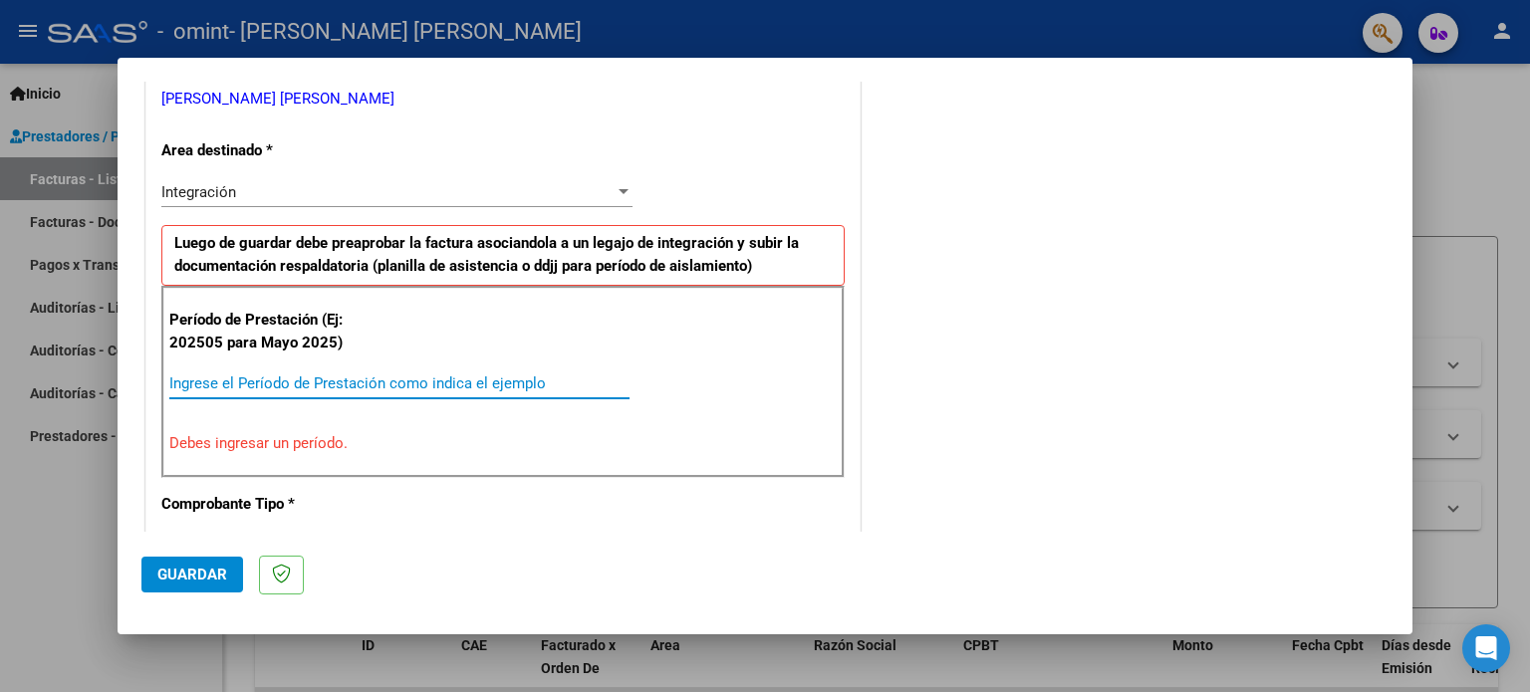 Image resolution: width=1530 pixels, height=692 pixels. I want to click on p: Debes ingresar un período., so click(503, 443).